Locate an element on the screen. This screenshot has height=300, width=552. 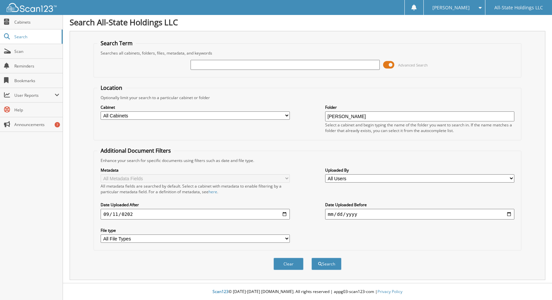
button: Search is located at coordinates (326, 264).